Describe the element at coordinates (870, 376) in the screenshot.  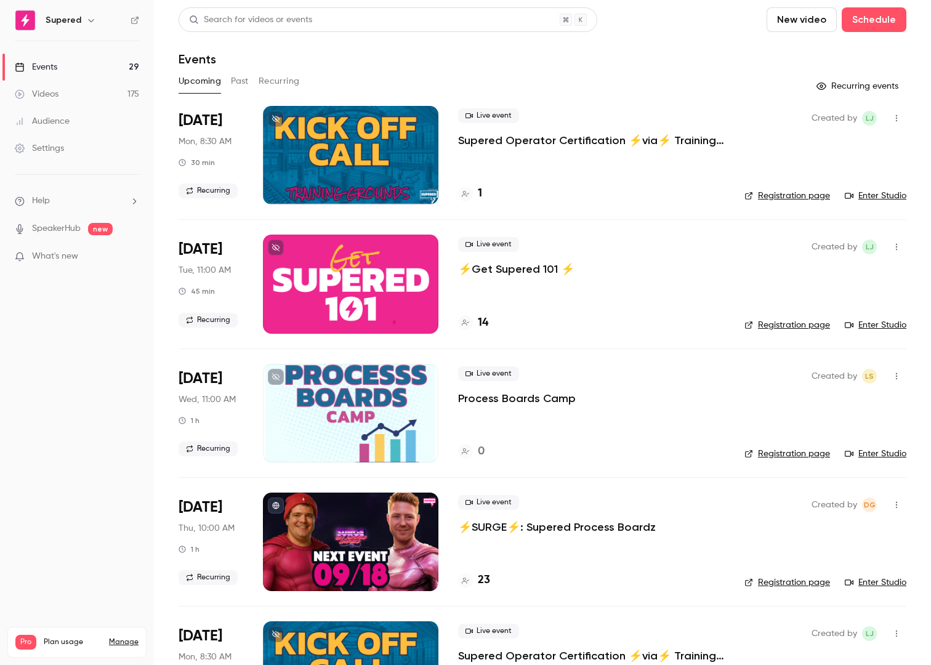
I see `span: LS` at that location.